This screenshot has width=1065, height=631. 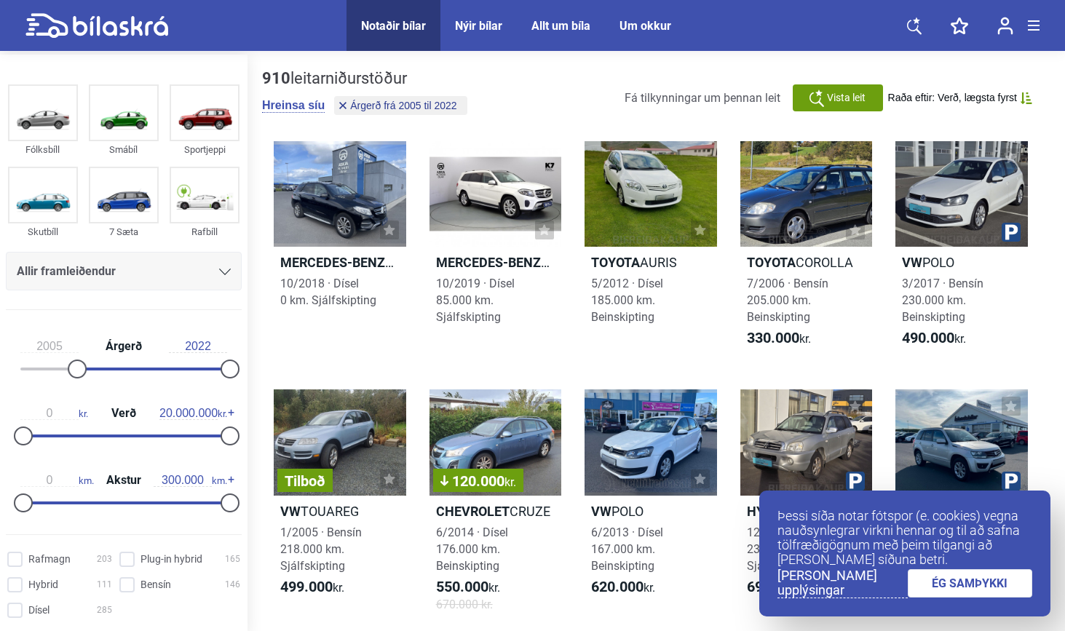 I want to click on a: Um okkur, so click(x=645, y=25).